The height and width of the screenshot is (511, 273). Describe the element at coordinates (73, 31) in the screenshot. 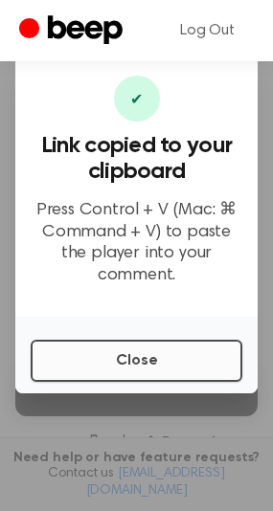

I see `a: Beep` at that location.